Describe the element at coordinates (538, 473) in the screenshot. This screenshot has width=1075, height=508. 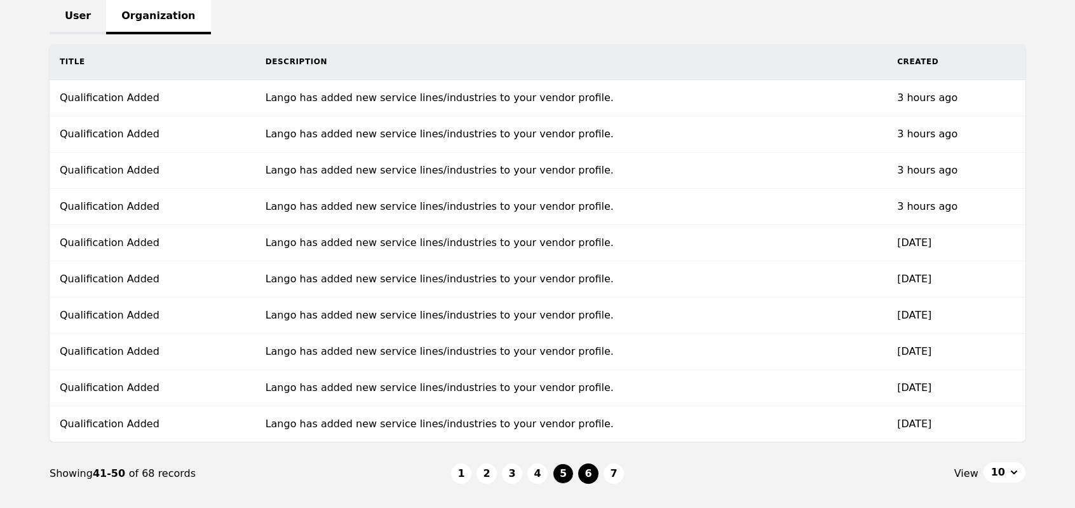
I see `nav: Page navigation` at that location.